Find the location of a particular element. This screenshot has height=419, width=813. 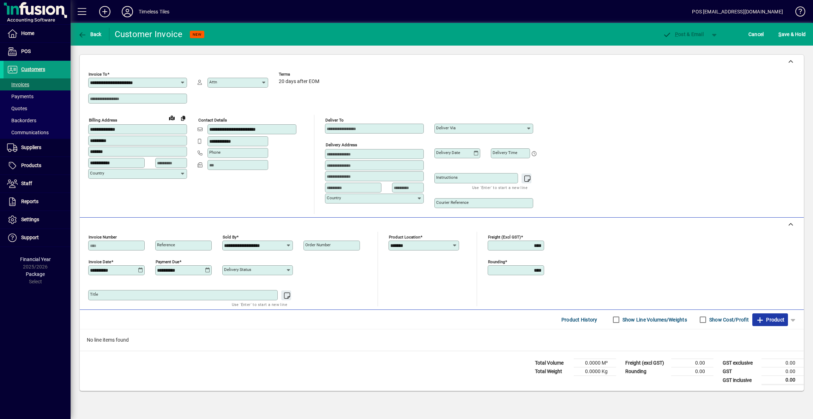

span: Quotes is located at coordinates (17, 108).